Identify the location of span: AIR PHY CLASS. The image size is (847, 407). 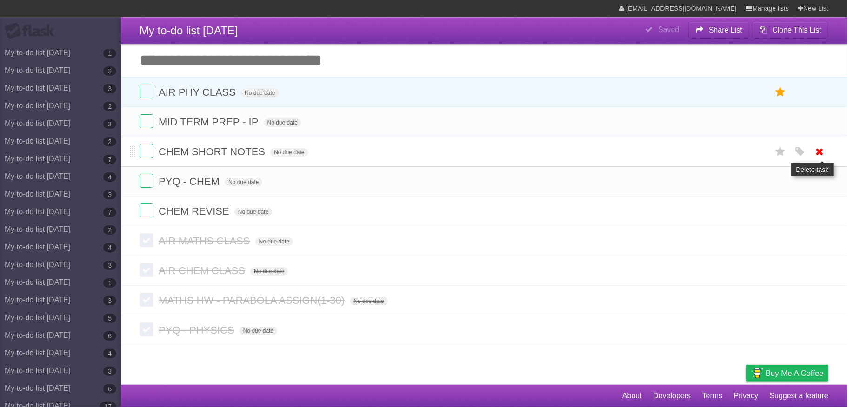
(198, 92).